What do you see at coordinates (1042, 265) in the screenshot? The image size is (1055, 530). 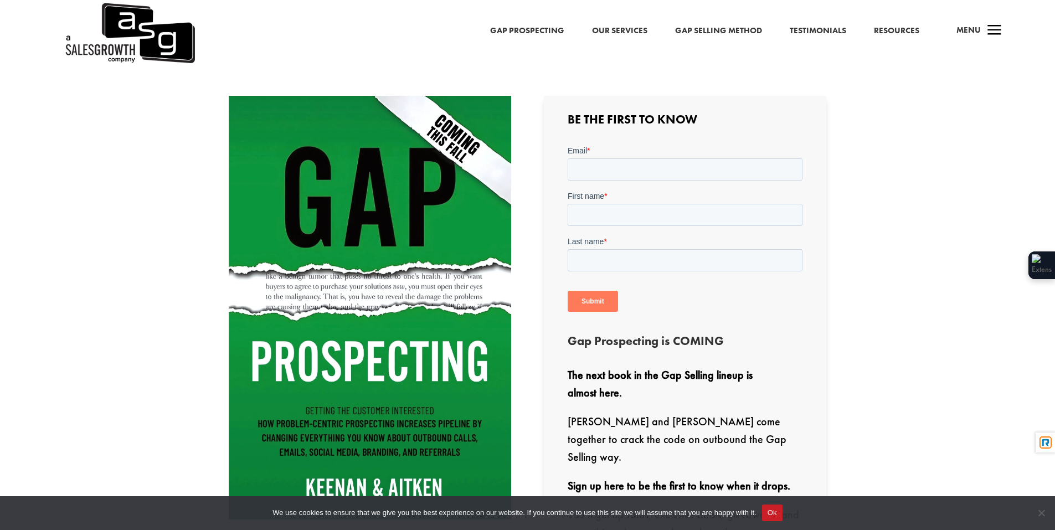 I see `img: Extension Icon` at bounding box center [1042, 265].